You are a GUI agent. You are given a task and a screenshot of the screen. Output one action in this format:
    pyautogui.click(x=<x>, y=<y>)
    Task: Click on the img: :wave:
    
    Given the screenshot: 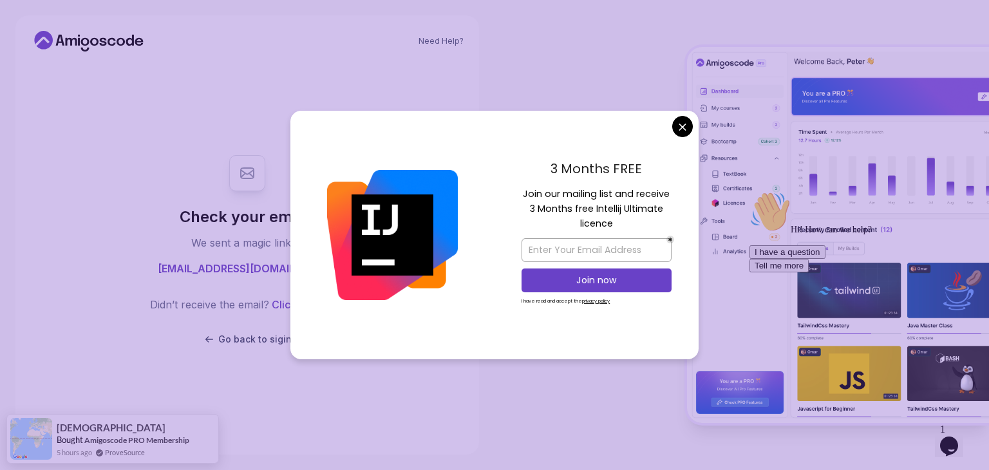 What is the action you would take?
    pyautogui.click(x=26, y=26)
    